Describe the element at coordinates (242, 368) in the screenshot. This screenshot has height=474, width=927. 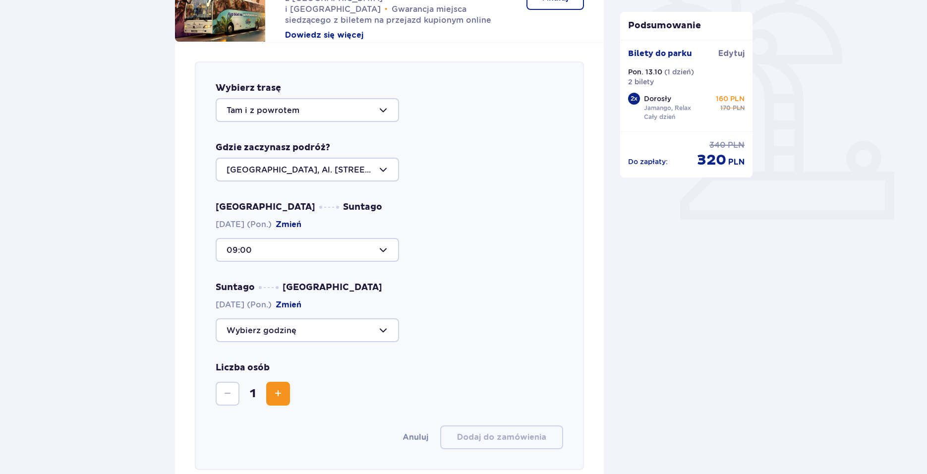
I see `p: Liczba osób` at that location.